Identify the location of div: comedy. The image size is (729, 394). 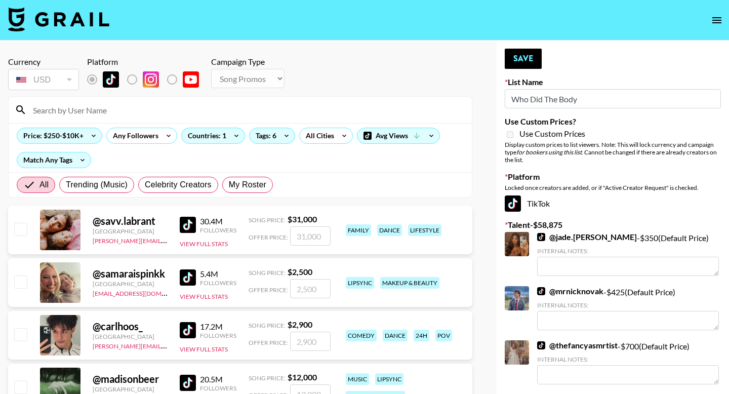
(361, 335).